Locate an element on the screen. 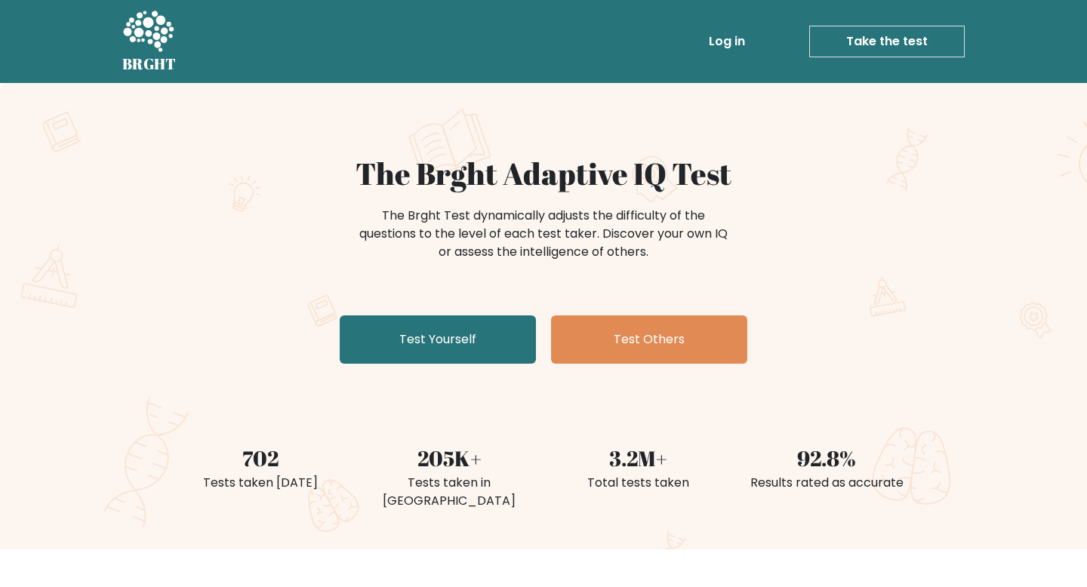 This screenshot has height=587, width=1087. div: 3.2M+ is located at coordinates (638, 458).